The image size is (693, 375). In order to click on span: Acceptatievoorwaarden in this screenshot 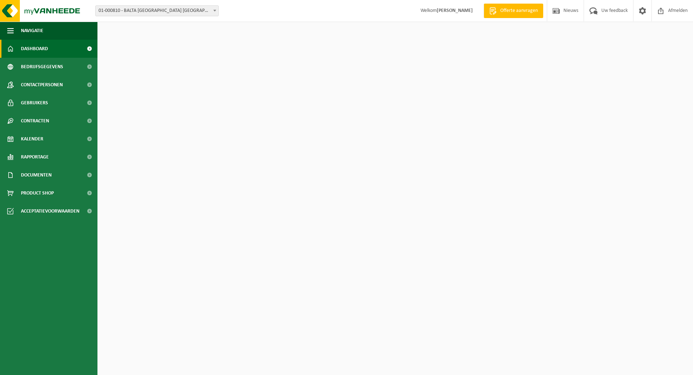, I will do `click(50, 211)`.